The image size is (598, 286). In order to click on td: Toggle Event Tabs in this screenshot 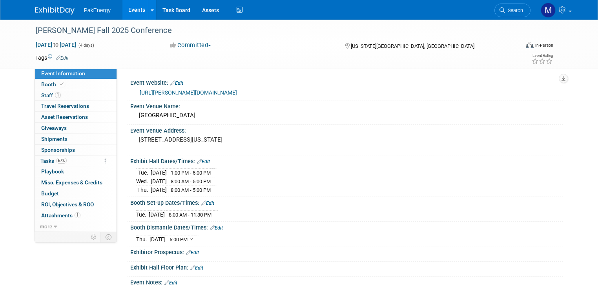, I will do `click(108, 237)`.